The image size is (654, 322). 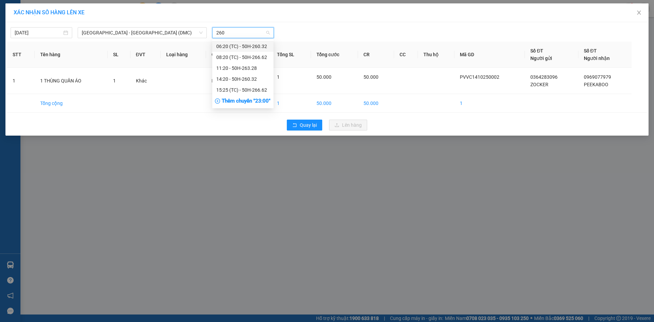 What do you see at coordinates (183, 54) in the screenshot?
I see `th: Loại hàng` at bounding box center [183, 54].